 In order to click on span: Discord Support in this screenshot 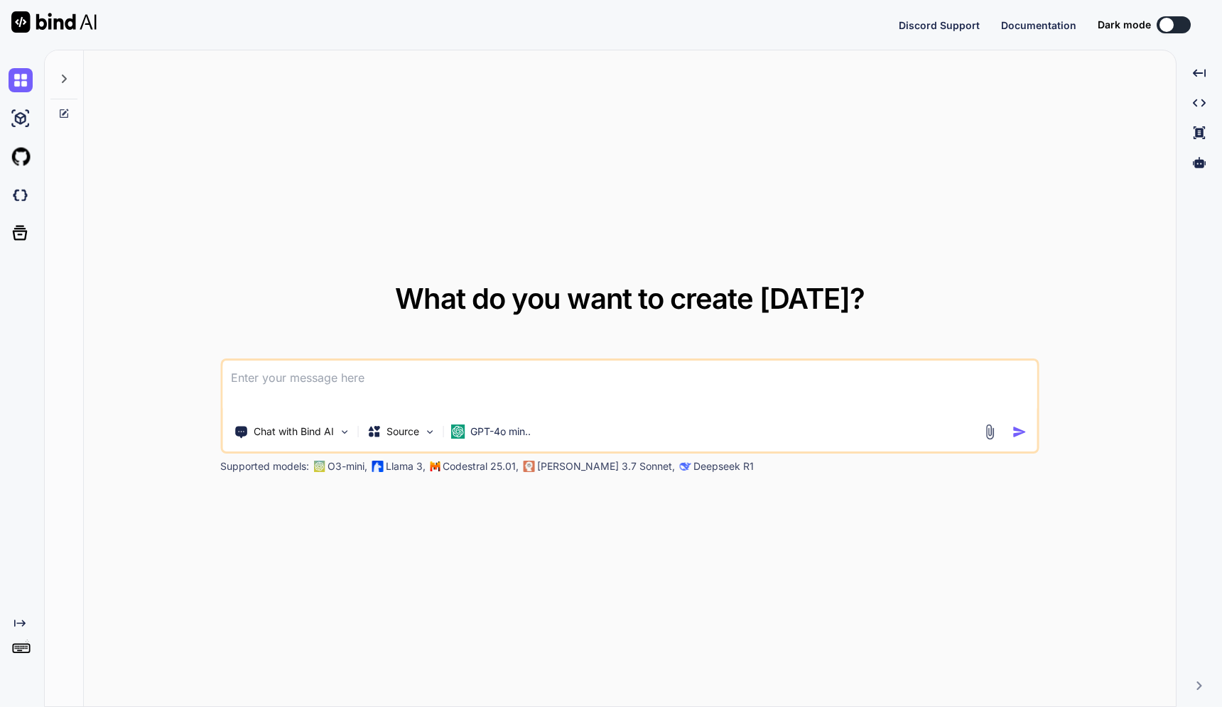, I will do `click(939, 25)`.